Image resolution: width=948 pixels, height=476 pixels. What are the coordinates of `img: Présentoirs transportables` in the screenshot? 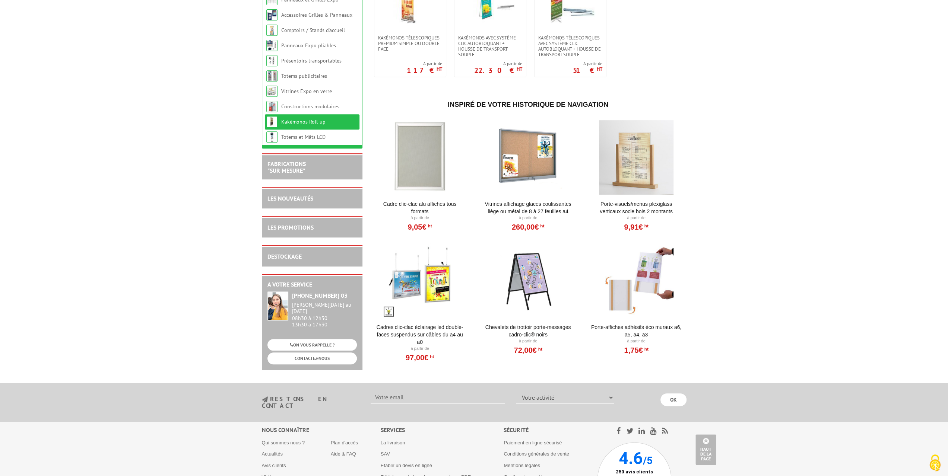 It's located at (272, 61).